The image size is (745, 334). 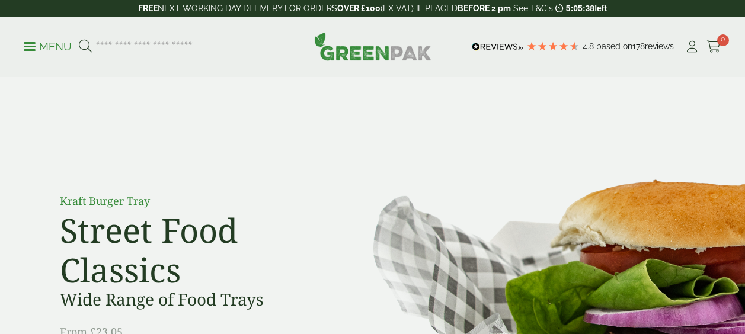 What do you see at coordinates (714, 47) in the screenshot?
I see `a: 0` at bounding box center [714, 47].